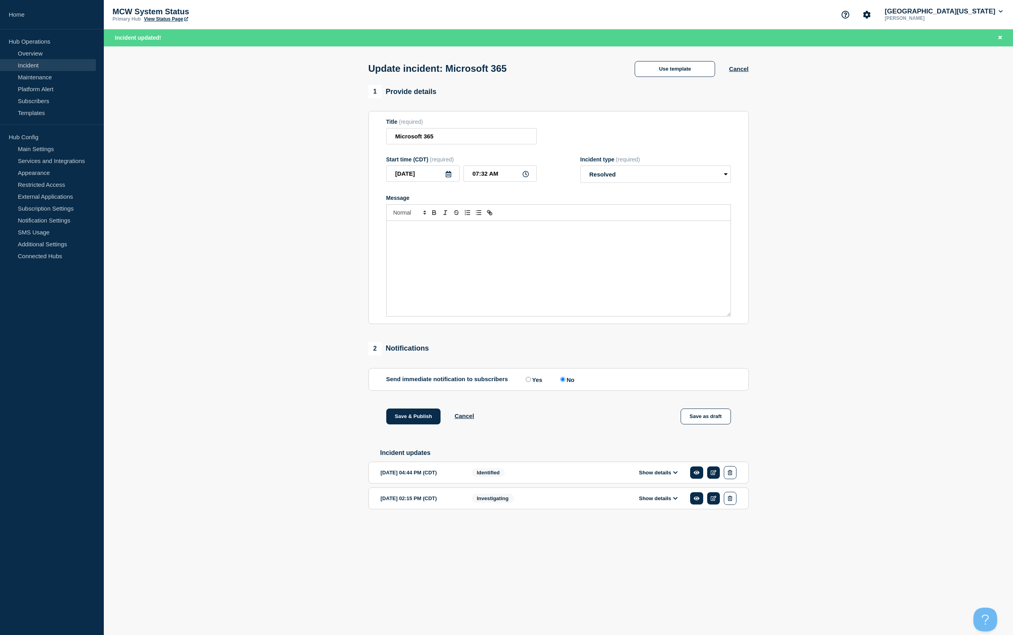 The height and width of the screenshot is (635, 1013). What do you see at coordinates (489, 472) in the screenshot?
I see `span: Identified` at bounding box center [489, 472].